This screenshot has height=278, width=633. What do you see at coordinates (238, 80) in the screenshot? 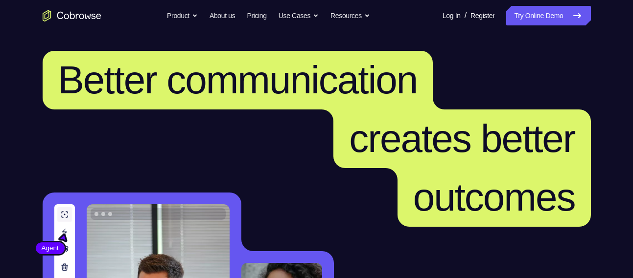
I see `span: Better communication` at bounding box center [238, 80].